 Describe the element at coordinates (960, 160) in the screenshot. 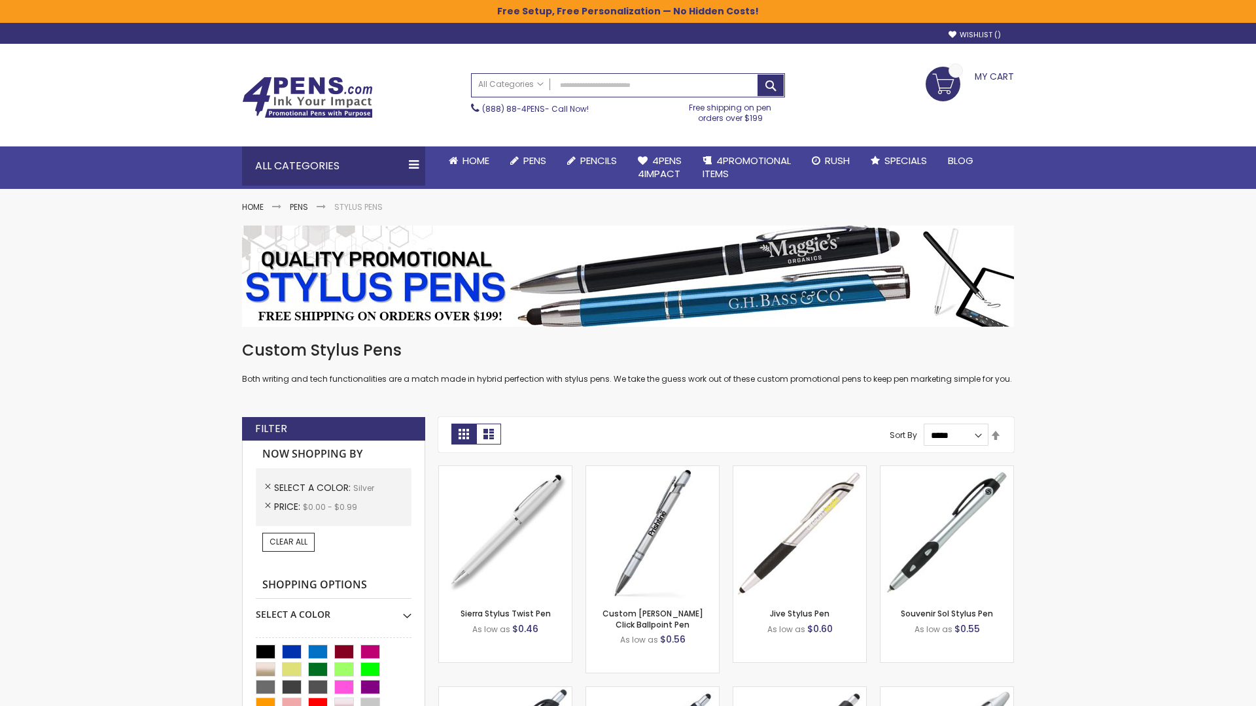

I see `span: Blog` at that location.